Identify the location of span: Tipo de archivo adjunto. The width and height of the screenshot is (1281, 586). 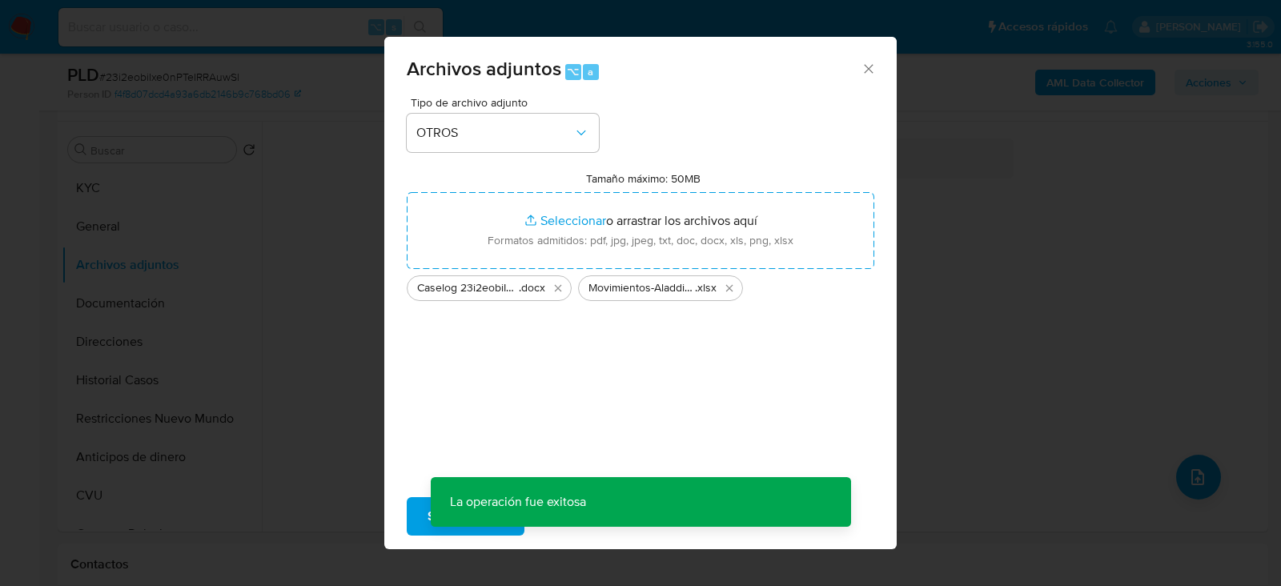
(507, 102).